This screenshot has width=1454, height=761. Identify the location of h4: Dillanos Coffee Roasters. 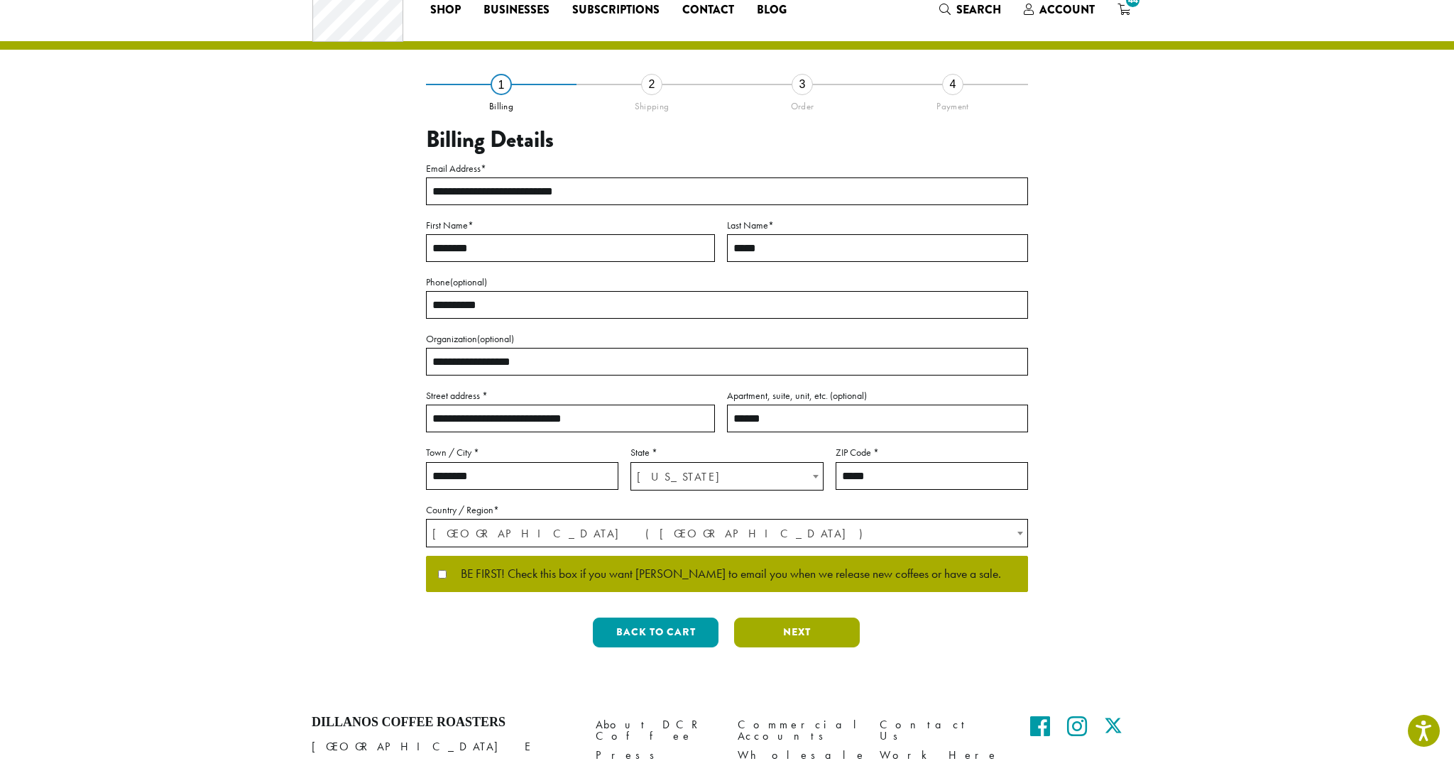
(443, 723).